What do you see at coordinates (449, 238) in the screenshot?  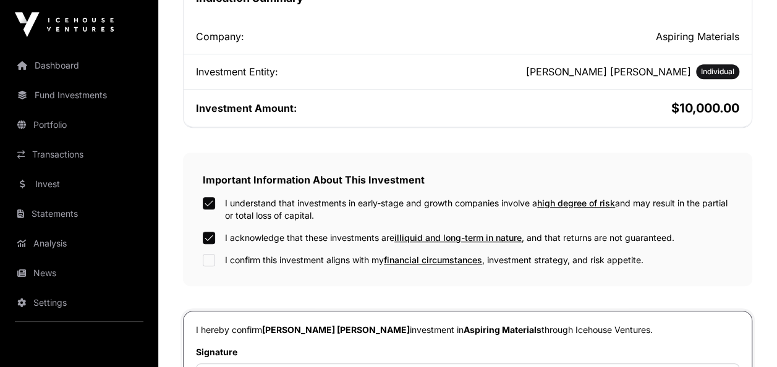 I see `label: I acknowledge that these investments are , and that returns are not guaranteed.` at bounding box center [449, 238].